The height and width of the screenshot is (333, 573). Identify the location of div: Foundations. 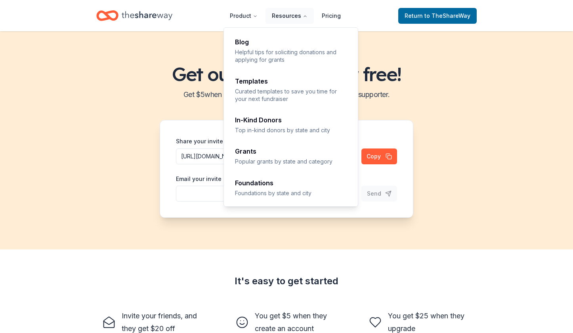
(291, 183).